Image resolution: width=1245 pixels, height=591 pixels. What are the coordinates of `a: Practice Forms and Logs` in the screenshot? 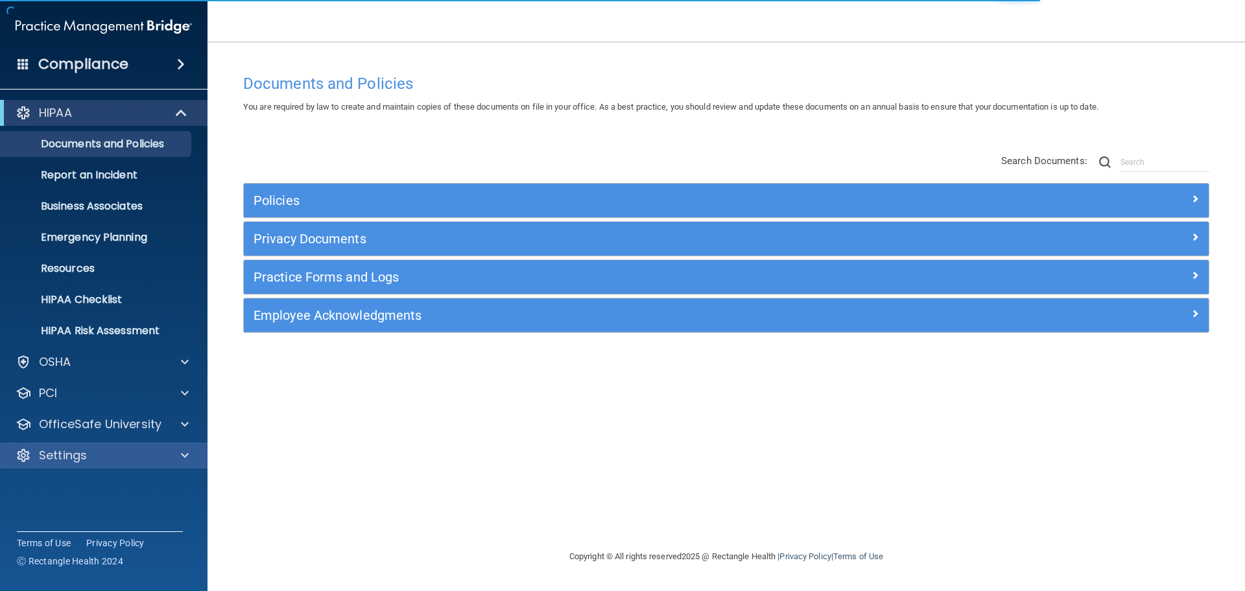 It's located at (726, 277).